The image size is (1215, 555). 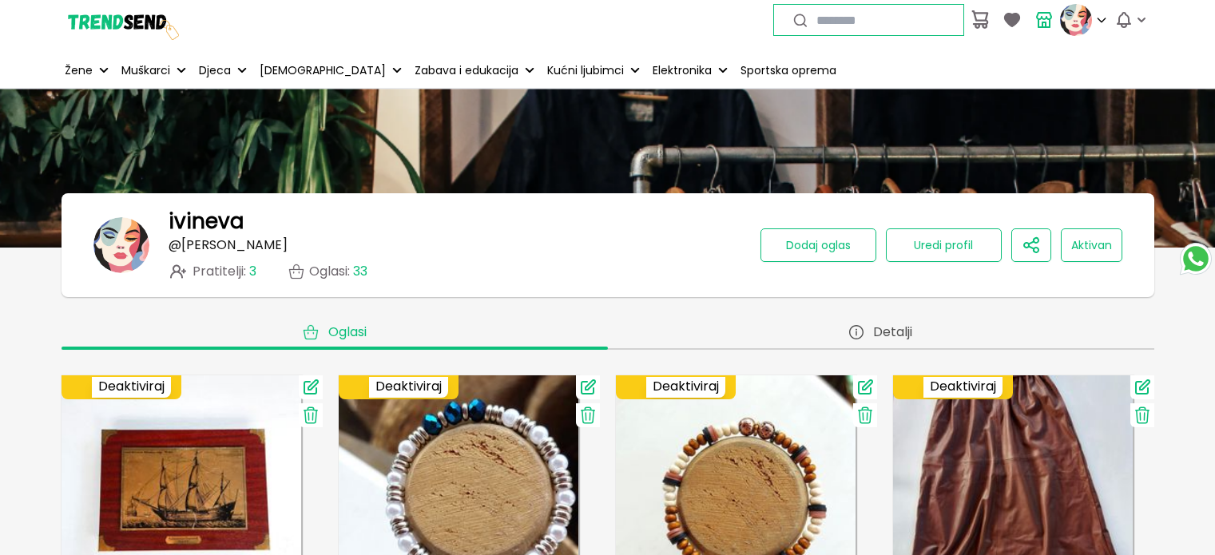 I want to click on p: Kućni ljubimci, so click(x=586, y=70).